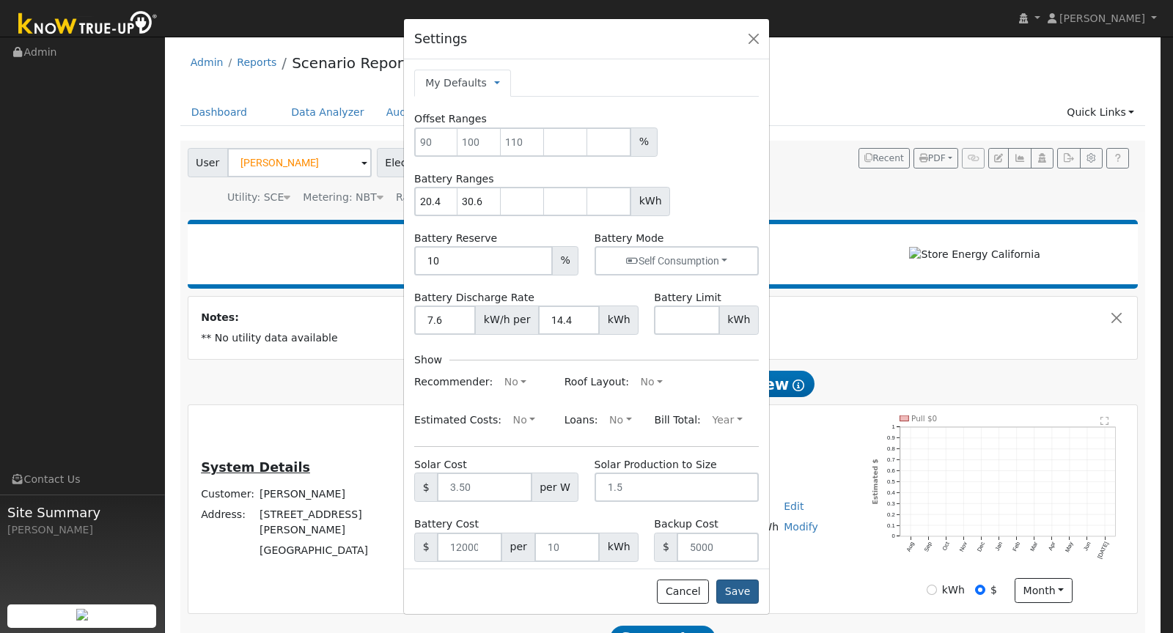 This screenshot has width=1173, height=633. I want to click on h6: Show, so click(428, 360).